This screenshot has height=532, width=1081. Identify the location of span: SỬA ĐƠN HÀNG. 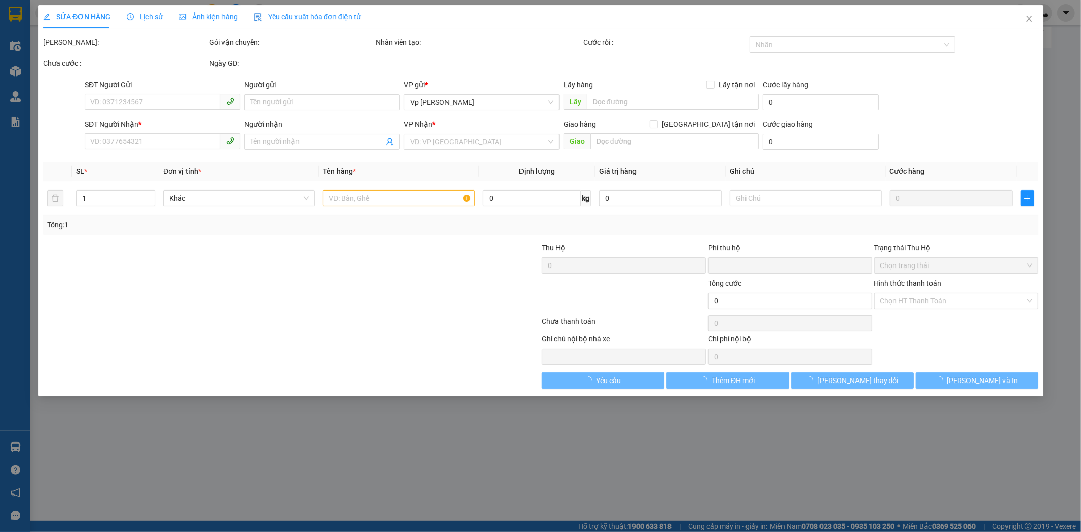
(77, 17).